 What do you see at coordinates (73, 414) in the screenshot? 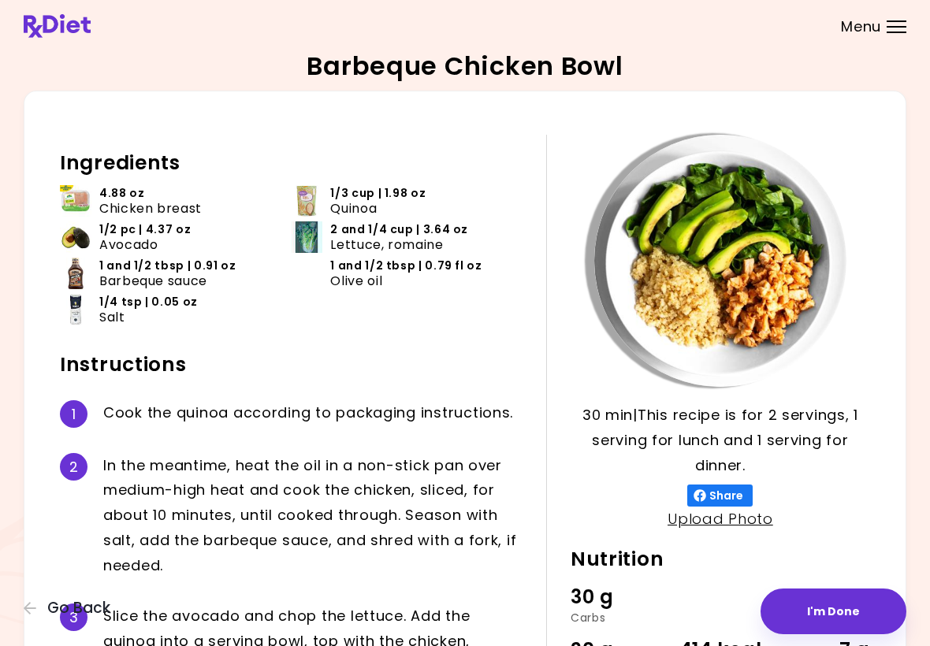
I see `div: 1` at bounding box center [73, 414].